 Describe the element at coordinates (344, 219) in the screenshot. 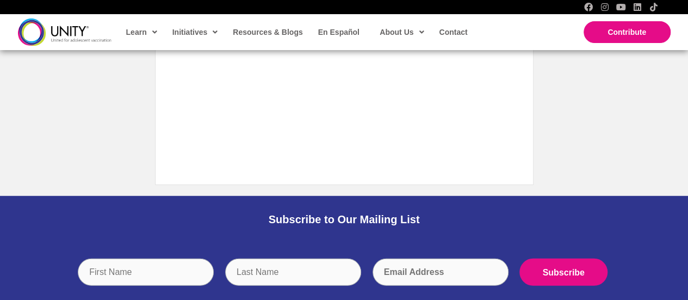

I see `span: Subscribe to Our Mailing List` at that location.